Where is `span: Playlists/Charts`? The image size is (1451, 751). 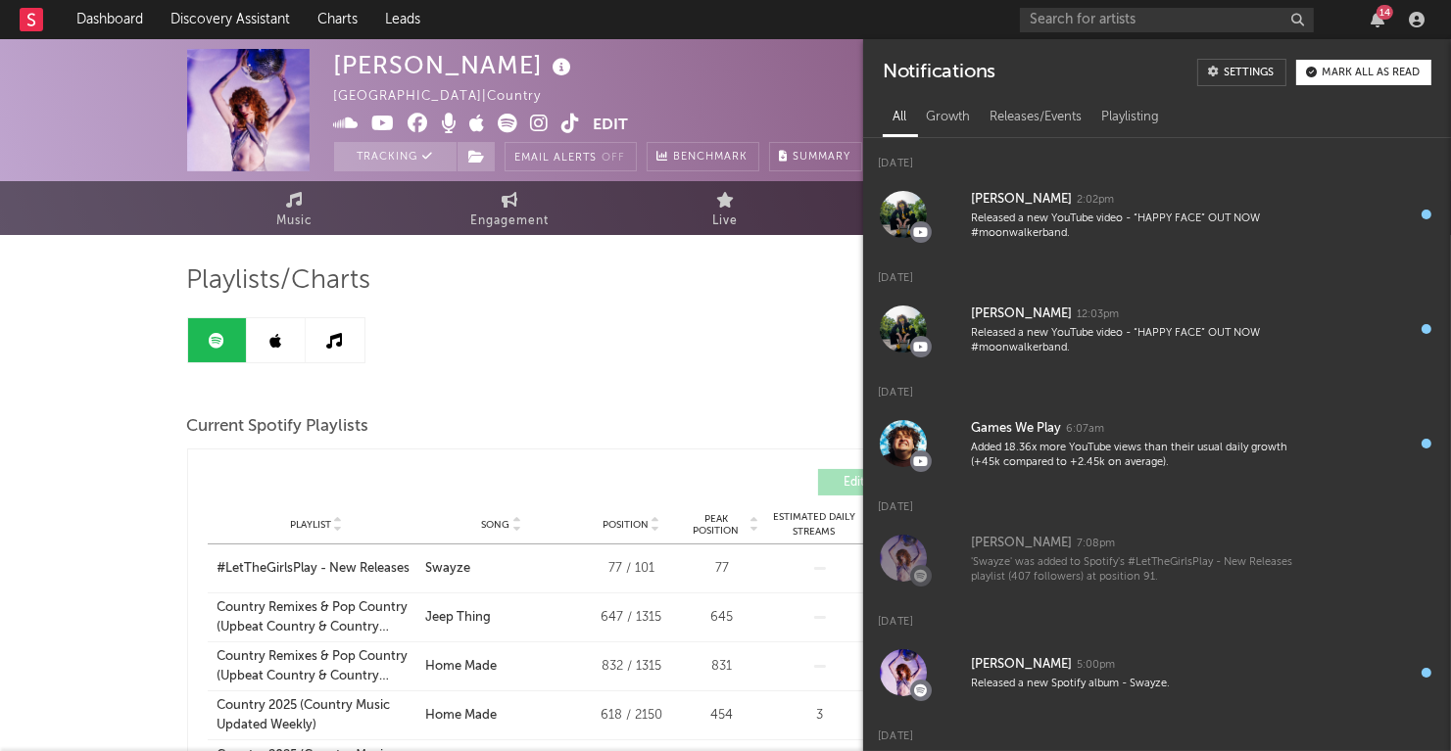
span: Playlists/Charts is located at coordinates (279, 281).